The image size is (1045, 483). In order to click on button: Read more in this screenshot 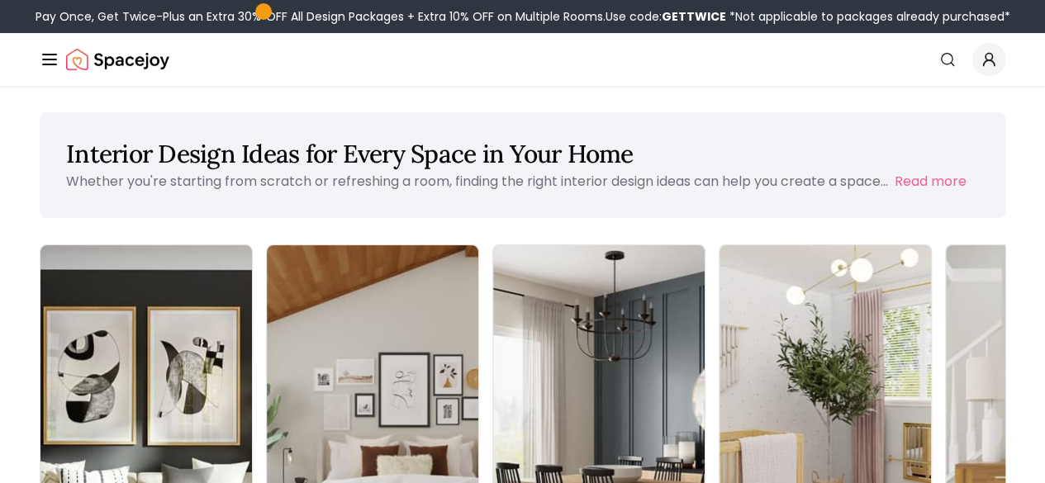, I will do `click(930, 182)`.